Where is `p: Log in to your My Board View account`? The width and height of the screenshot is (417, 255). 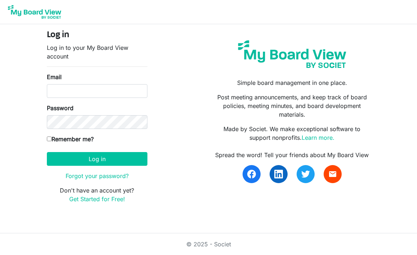
p: Log in to your My Board View account is located at coordinates (97, 52).